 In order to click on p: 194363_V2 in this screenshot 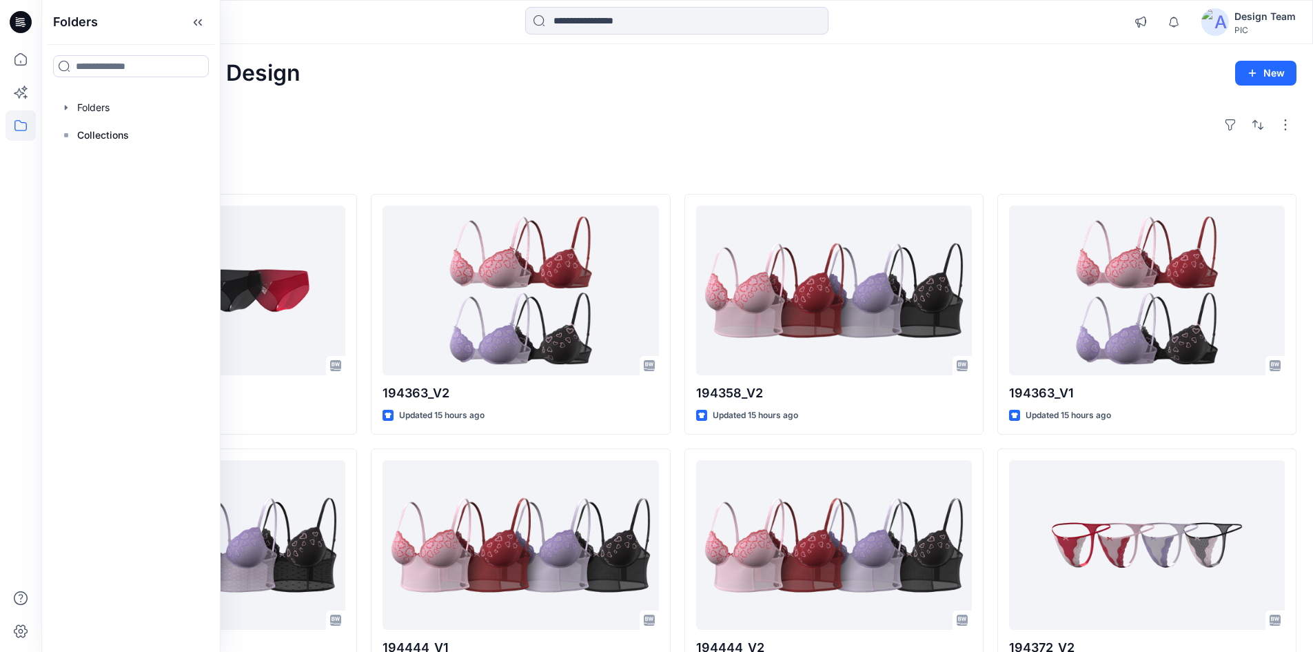, I will do `click(521, 393)`.